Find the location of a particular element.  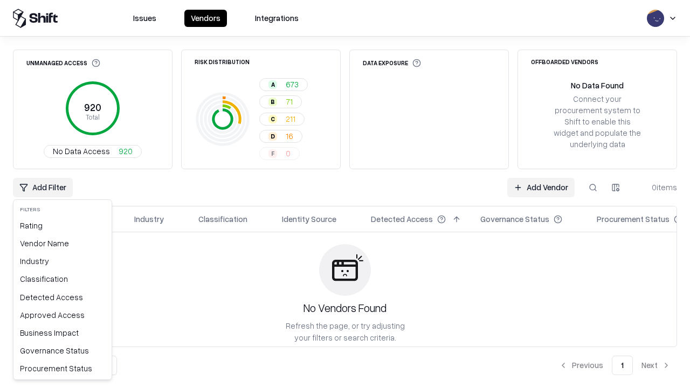

div: Filters is located at coordinates (63, 209).